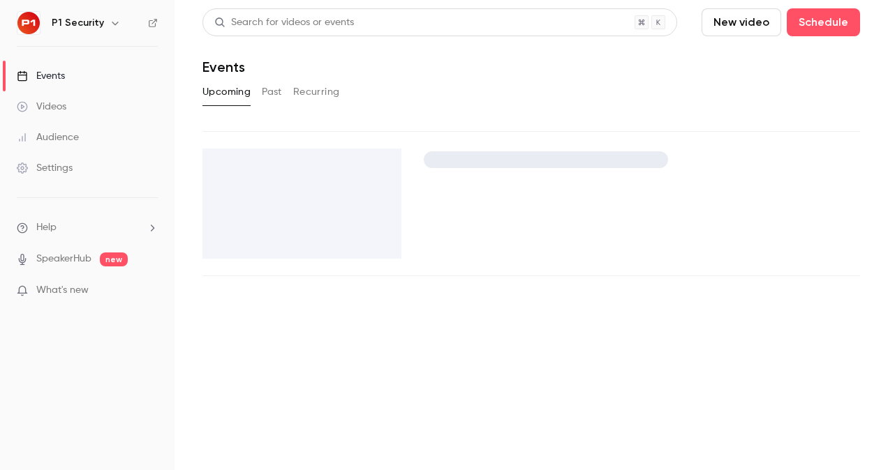 This screenshot has width=888, height=470. I want to click on a: SpeakerHub, so click(64, 259).